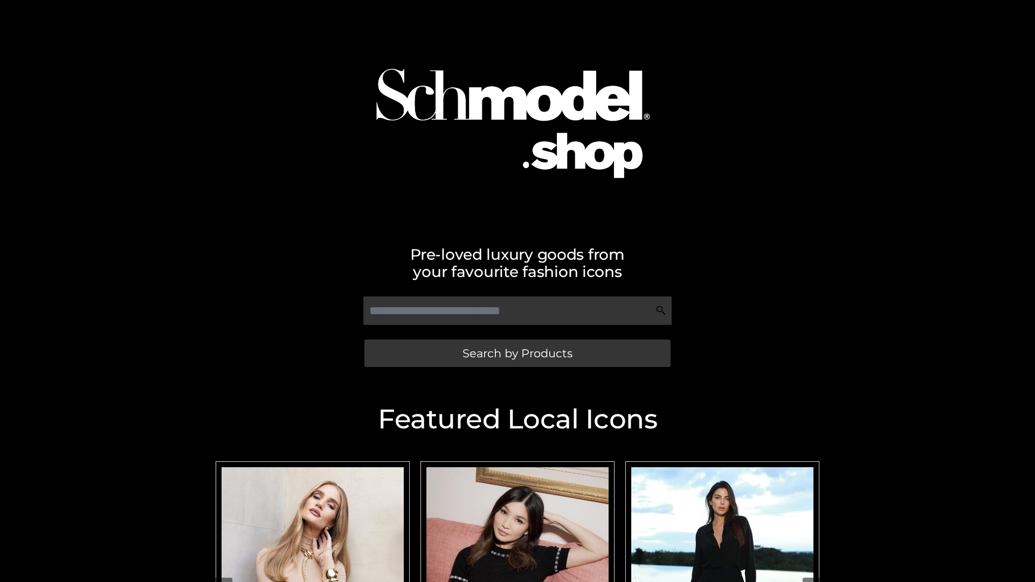 This screenshot has width=1035, height=582. Describe the element at coordinates (661, 311) in the screenshot. I see `img: Search Icon` at that location.